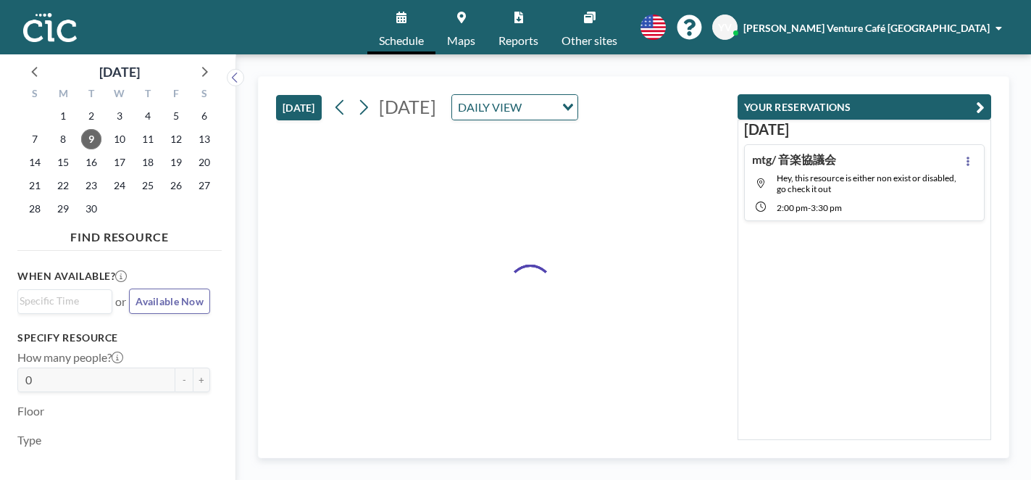 Image resolution: width=1031 pixels, height=480 pixels. I want to click on span: Friday, September 19, 2025, so click(176, 162).